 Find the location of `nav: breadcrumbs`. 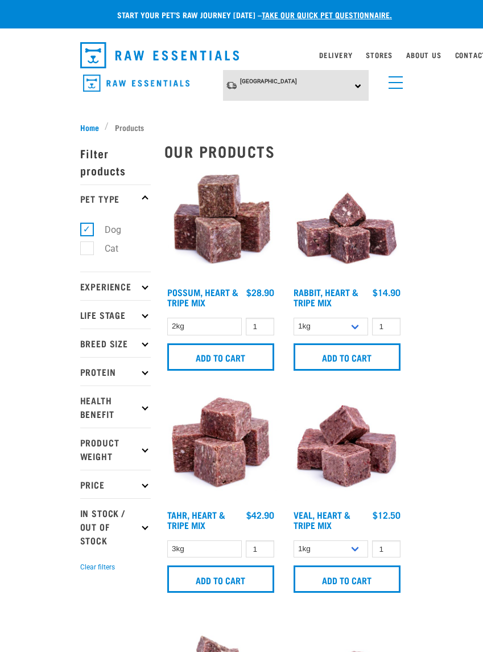

nav: breadcrumbs is located at coordinates (242, 127).